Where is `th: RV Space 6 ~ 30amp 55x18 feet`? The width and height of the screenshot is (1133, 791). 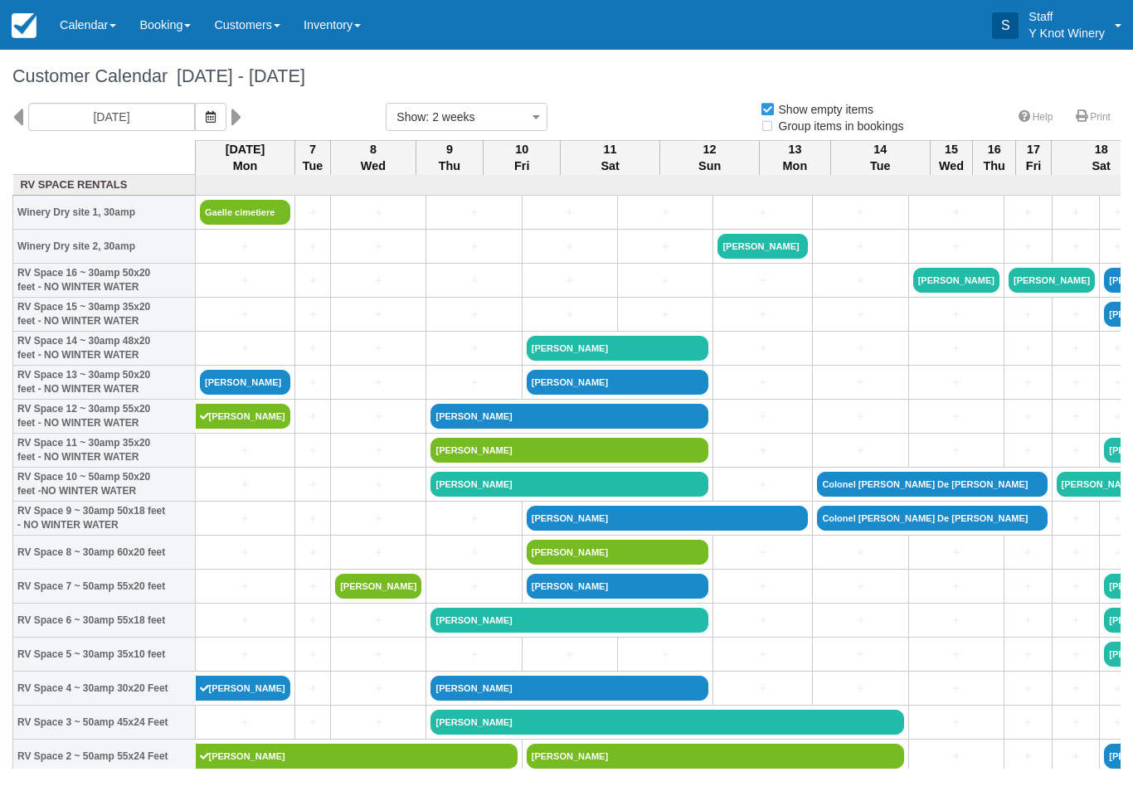
th: RV Space 6 ~ 30amp 55x18 feet is located at coordinates (104, 620).